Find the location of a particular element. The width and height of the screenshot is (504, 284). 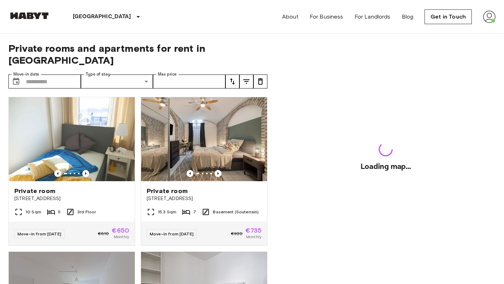

label: Type of stay is located at coordinates (98, 74).